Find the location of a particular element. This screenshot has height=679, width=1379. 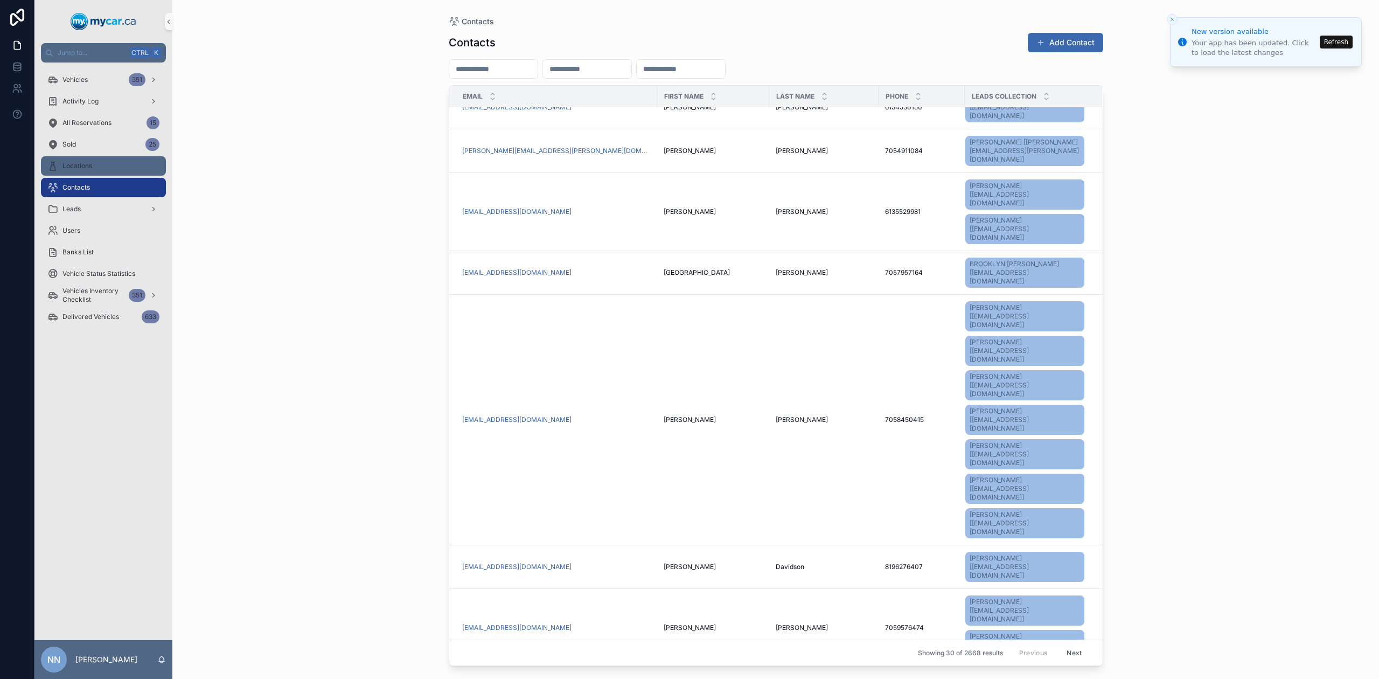

span: Banks List is located at coordinates (78, 252).